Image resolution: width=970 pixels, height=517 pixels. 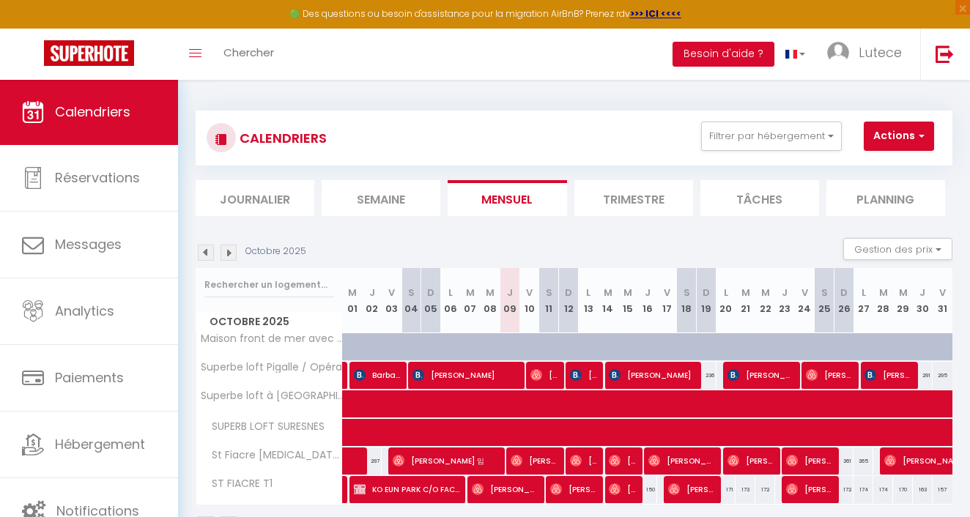 I want to click on th: 12, so click(x=568, y=300).